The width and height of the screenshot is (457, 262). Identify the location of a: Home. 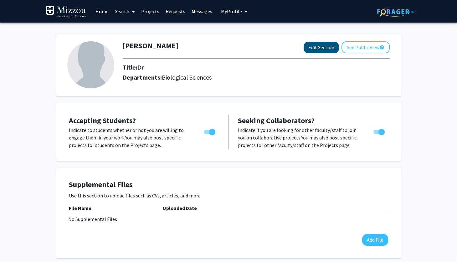
(102, 11).